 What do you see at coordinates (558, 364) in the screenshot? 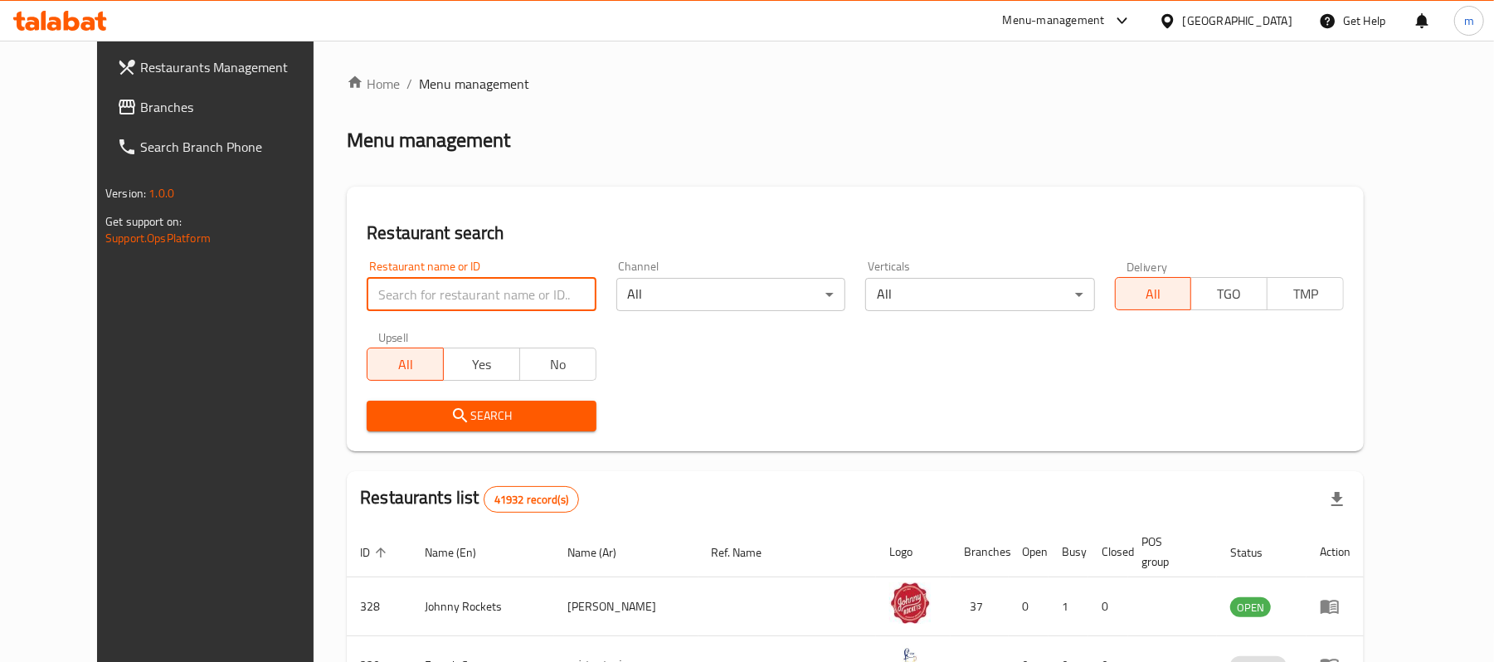
I see `span: No` at bounding box center [558, 364].